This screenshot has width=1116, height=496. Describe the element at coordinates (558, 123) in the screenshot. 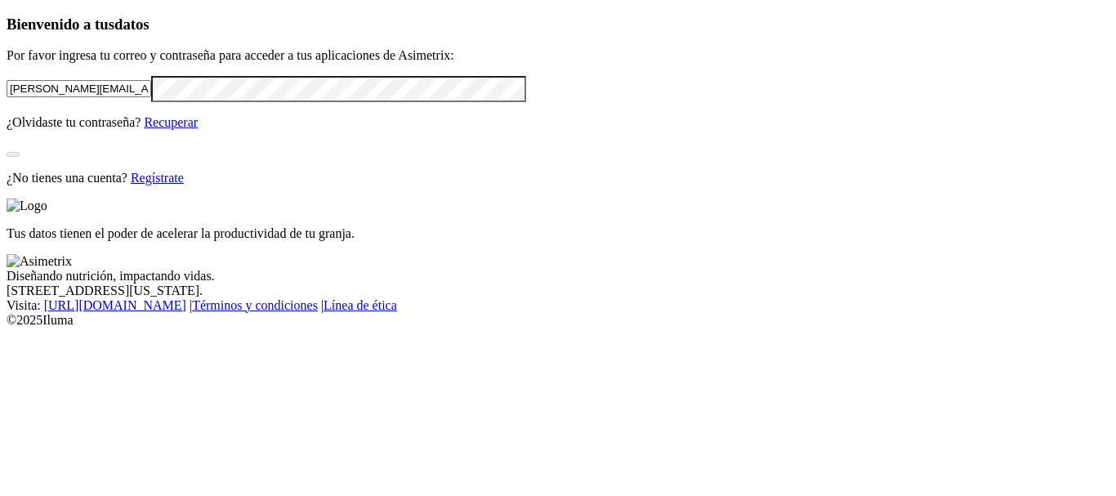

I see `p: ¿Olvidaste tu contraseña?` at that location.